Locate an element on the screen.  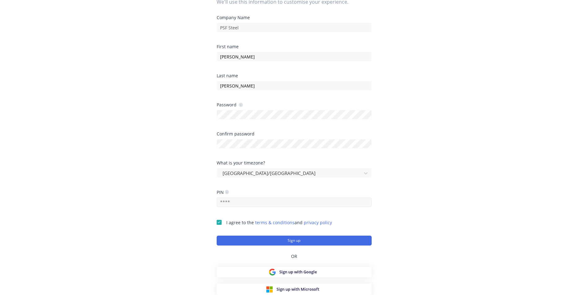
div: PIN is located at coordinates (223, 192).